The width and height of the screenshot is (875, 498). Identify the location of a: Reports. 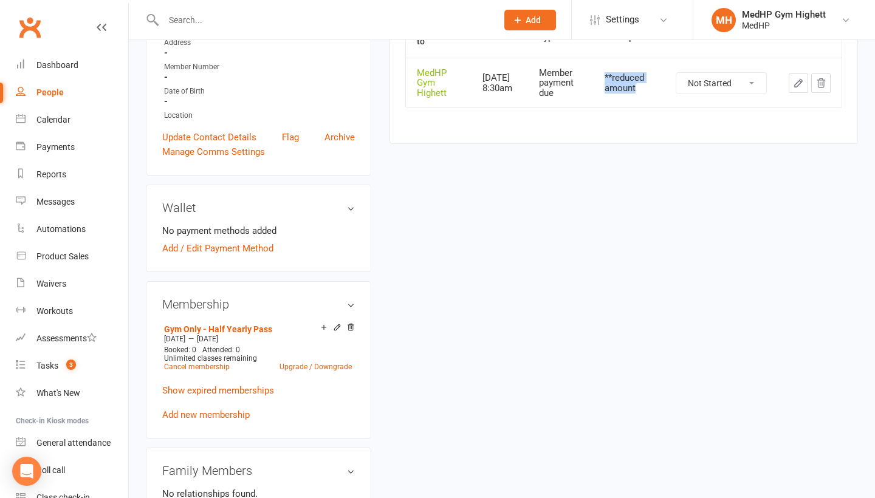
(72, 174).